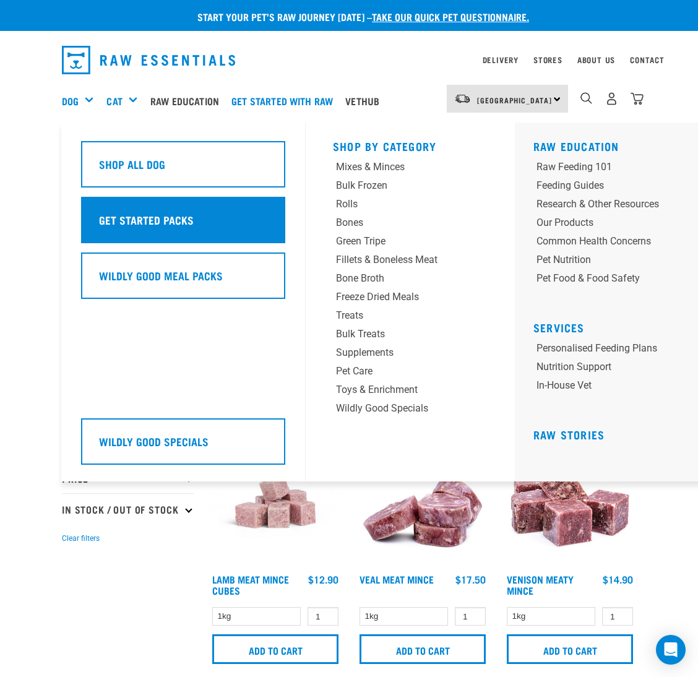  What do you see at coordinates (396, 578) in the screenshot?
I see `a: Veal Meat Mince` at bounding box center [396, 578].